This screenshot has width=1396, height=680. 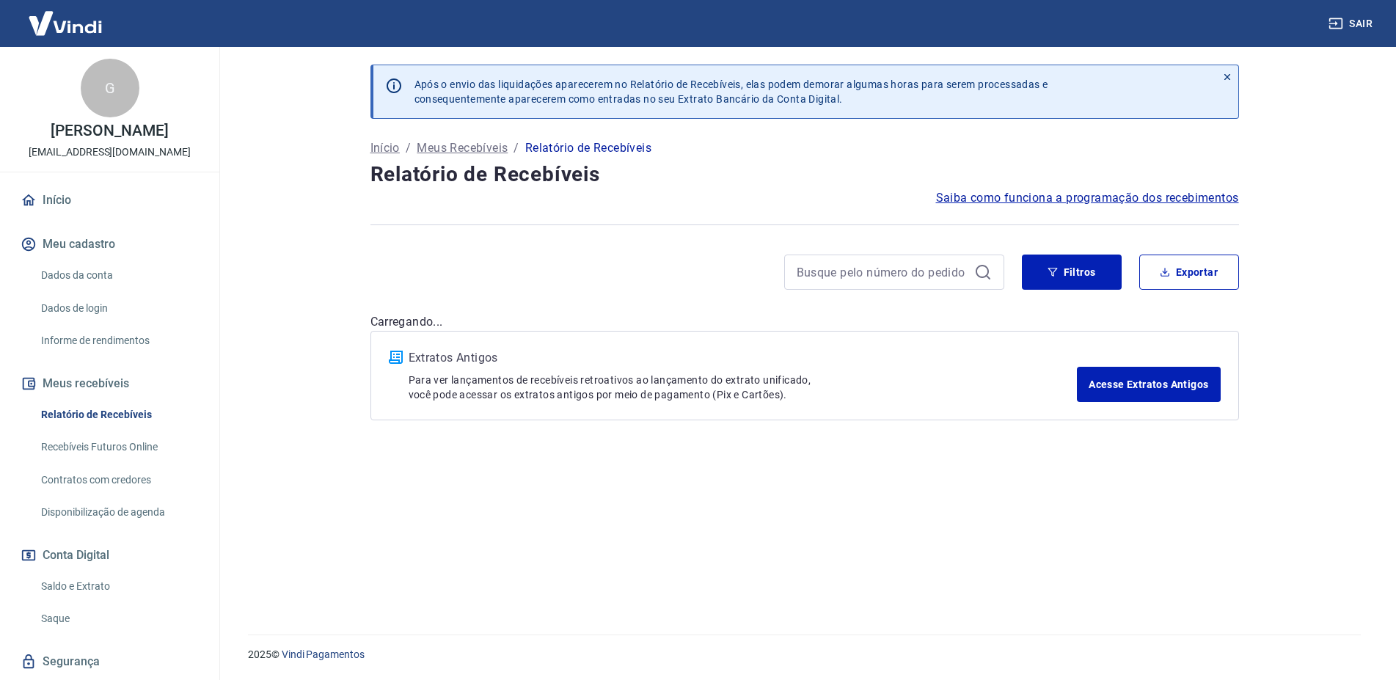 What do you see at coordinates (109, 384) in the screenshot?
I see `button: Meus recebíveis` at bounding box center [109, 384].